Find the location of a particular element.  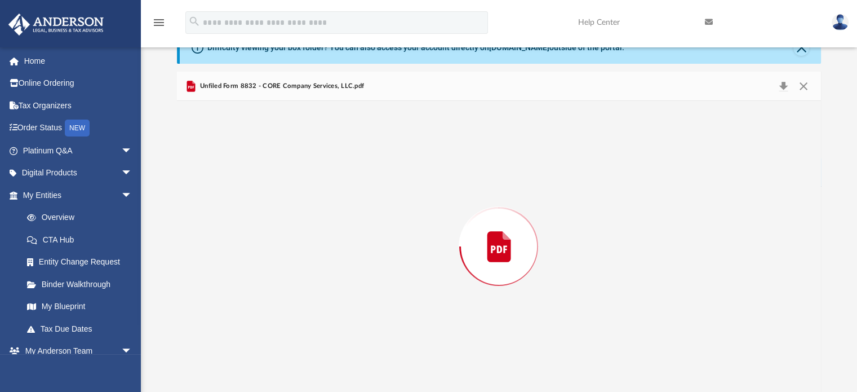

span: Unfiled Form 8832 - CORE Company Services, LLC.pdf is located at coordinates (281, 86).